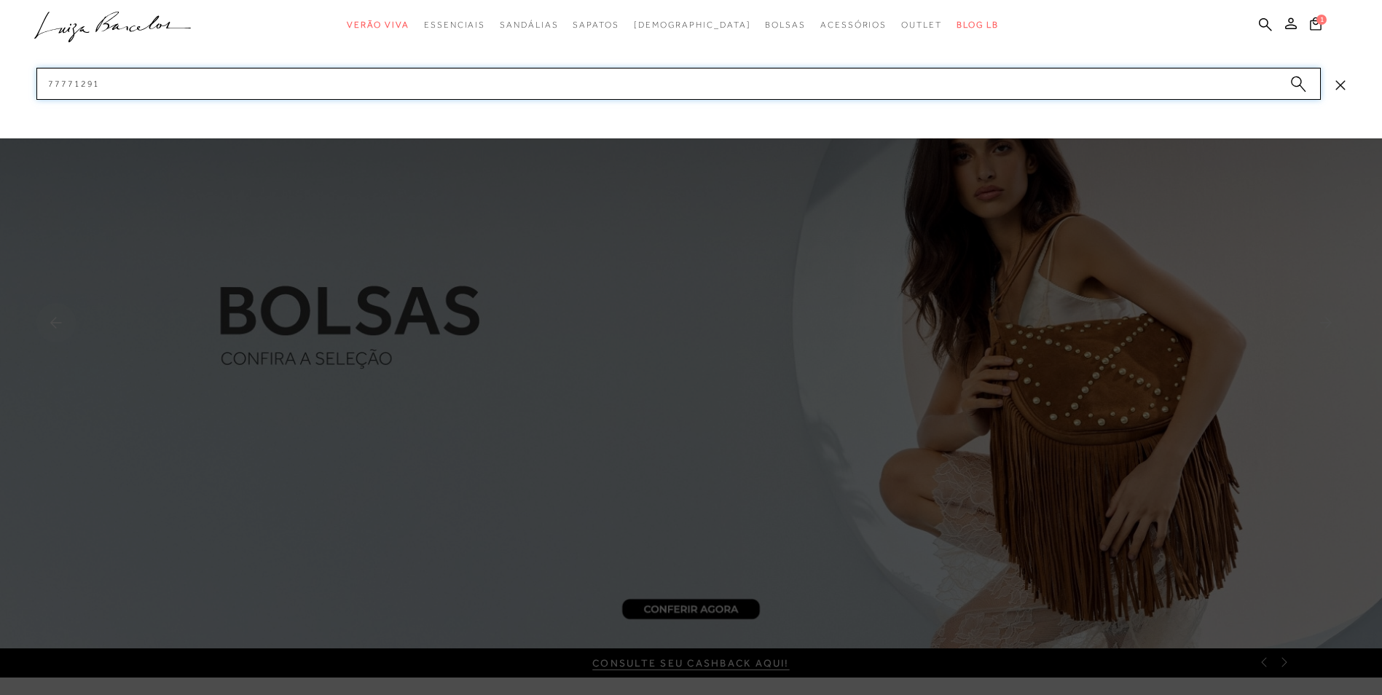 The height and width of the screenshot is (695, 1382). What do you see at coordinates (978, 25) in the screenshot?
I see `span: BLOG LB` at bounding box center [978, 25].